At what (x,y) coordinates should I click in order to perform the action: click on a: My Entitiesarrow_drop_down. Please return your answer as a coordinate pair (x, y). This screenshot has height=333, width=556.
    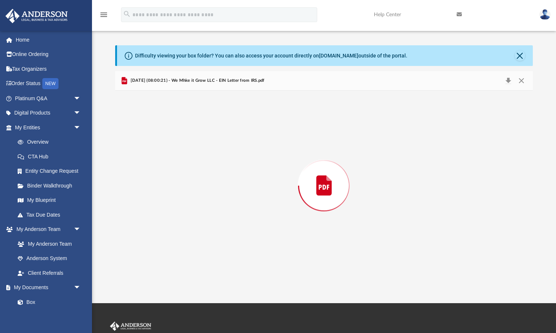
    Looking at the image, I should click on (49, 127).